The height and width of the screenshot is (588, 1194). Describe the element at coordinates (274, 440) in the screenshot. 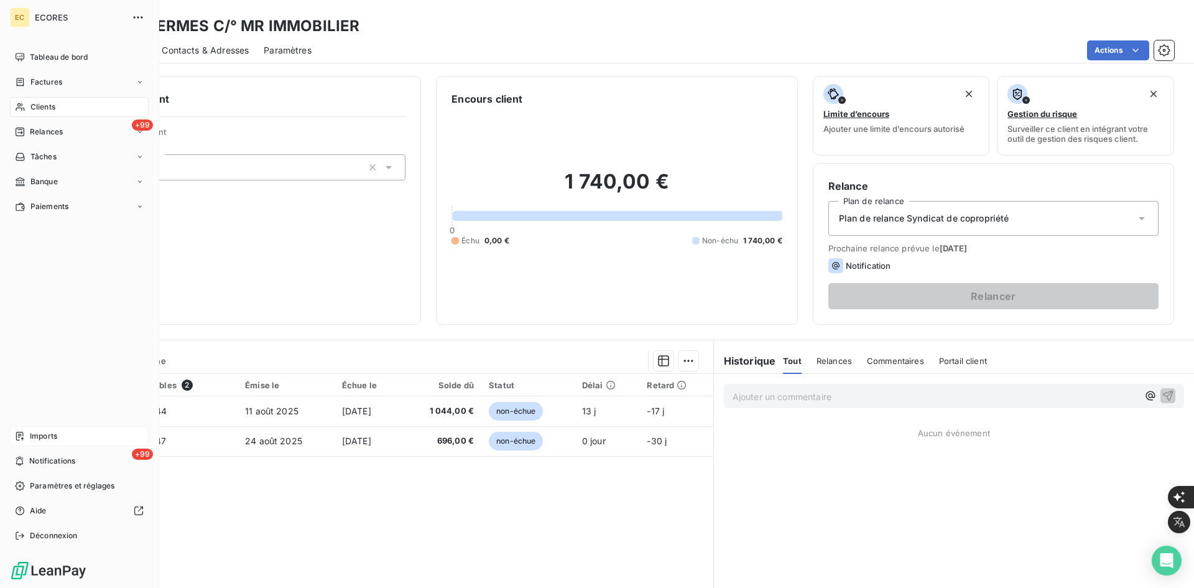

I see `span: 24 août 2025` at that location.